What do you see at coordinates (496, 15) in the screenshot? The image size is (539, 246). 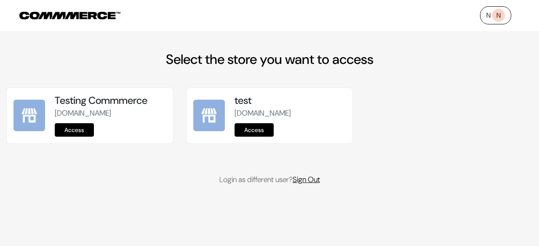 I see `a: NN` at bounding box center [496, 15].